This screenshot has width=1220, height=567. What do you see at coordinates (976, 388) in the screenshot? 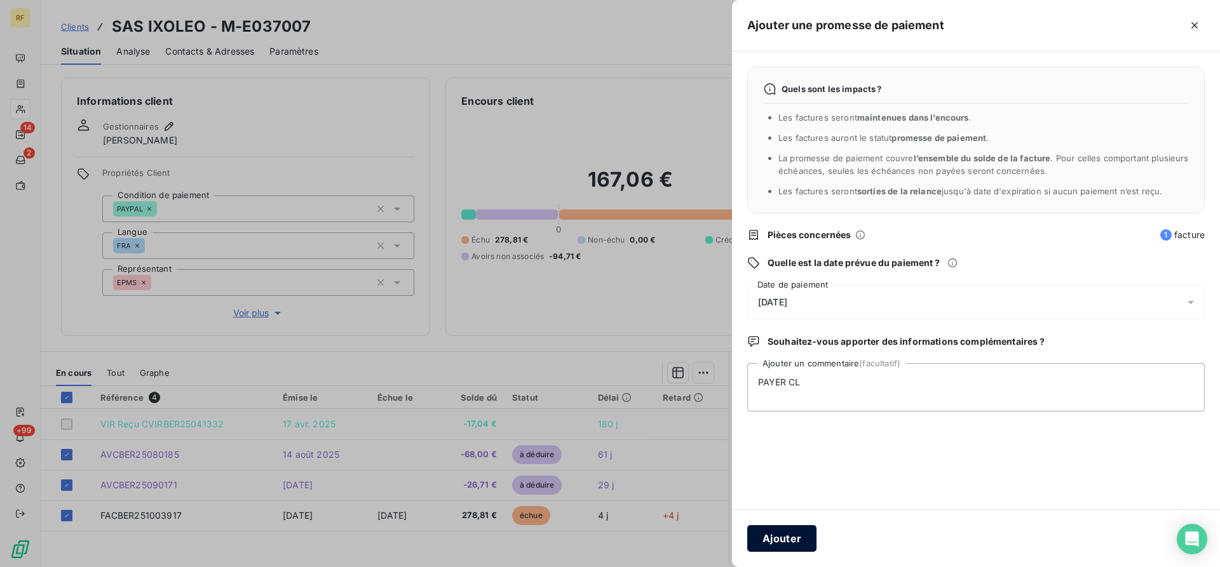
I see `textarea: PAYER CL` at bounding box center [976, 388].